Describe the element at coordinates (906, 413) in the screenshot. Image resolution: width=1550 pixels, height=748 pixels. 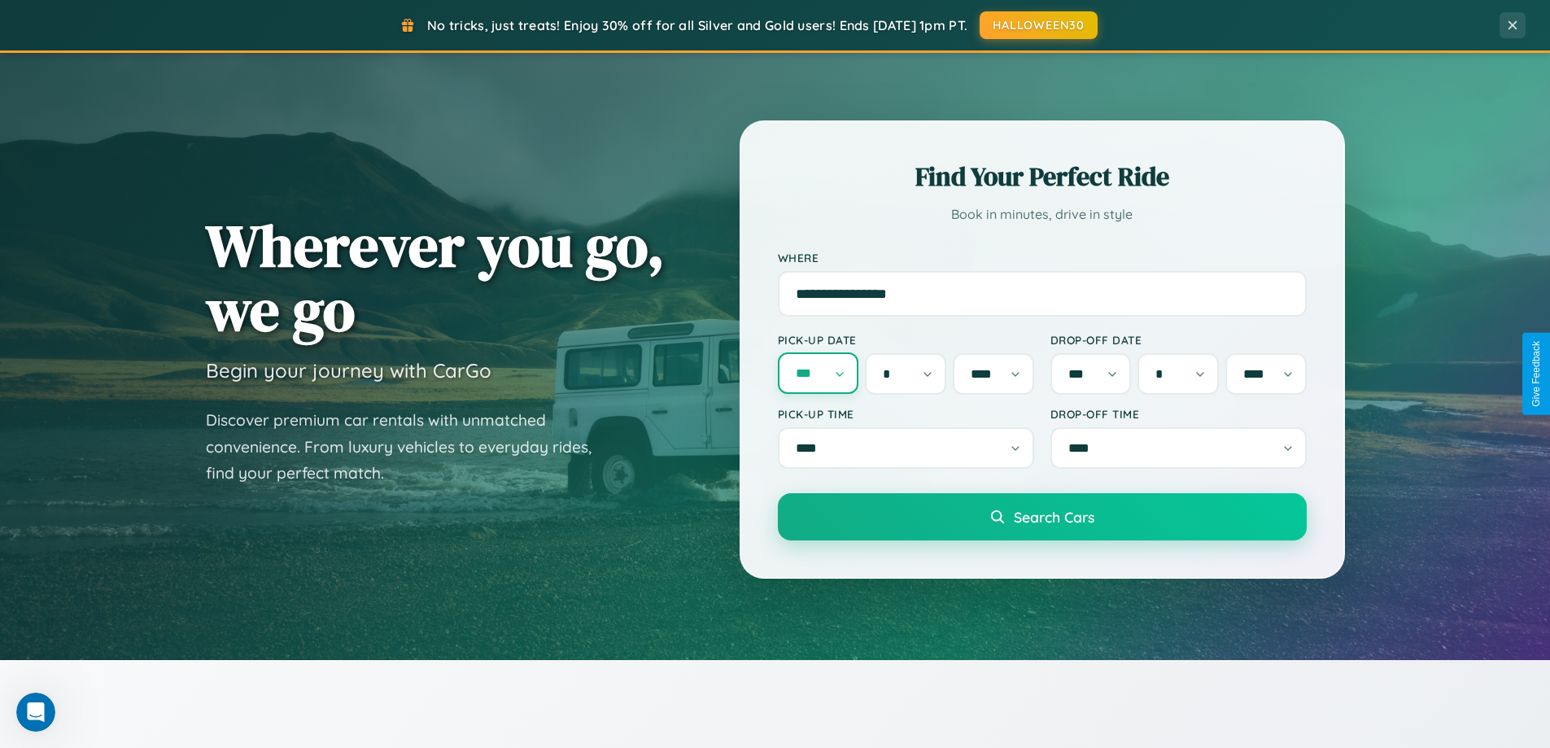
I see `label: Pick-up Time` at that location.